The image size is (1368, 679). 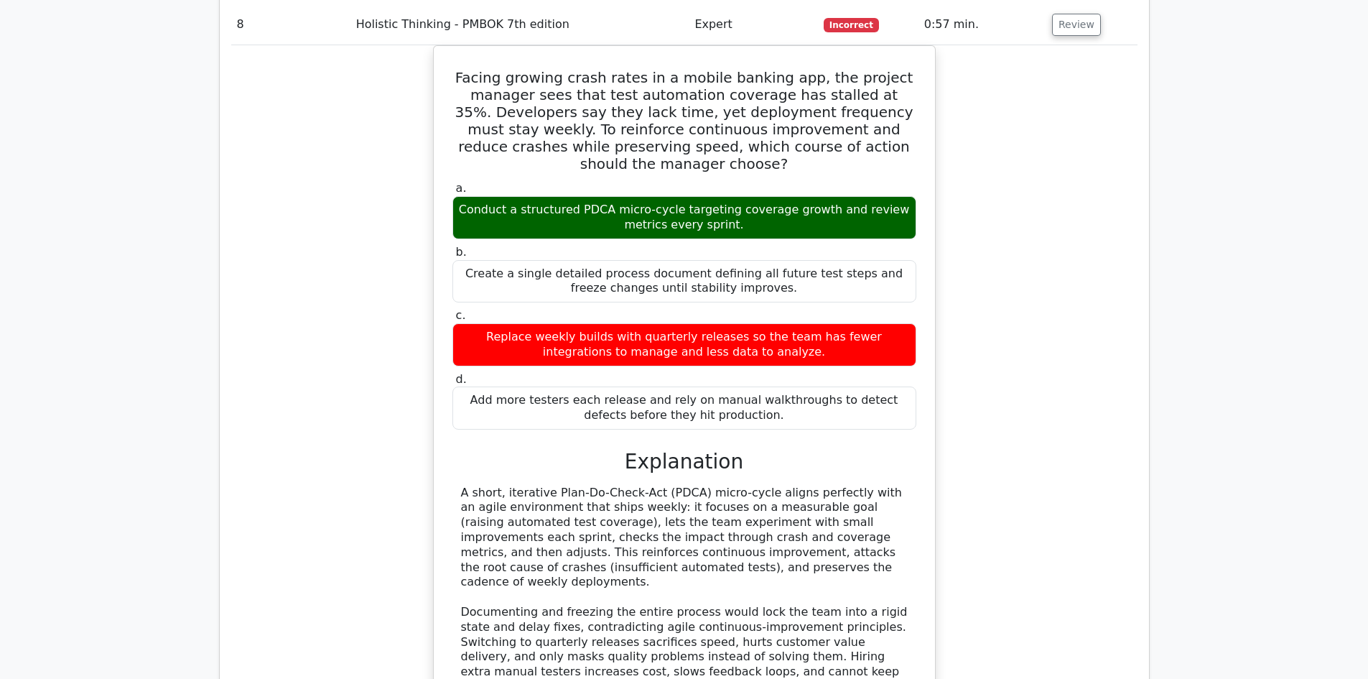 What do you see at coordinates (1076, 24) in the screenshot?
I see `button: Review` at bounding box center [1076, 24].